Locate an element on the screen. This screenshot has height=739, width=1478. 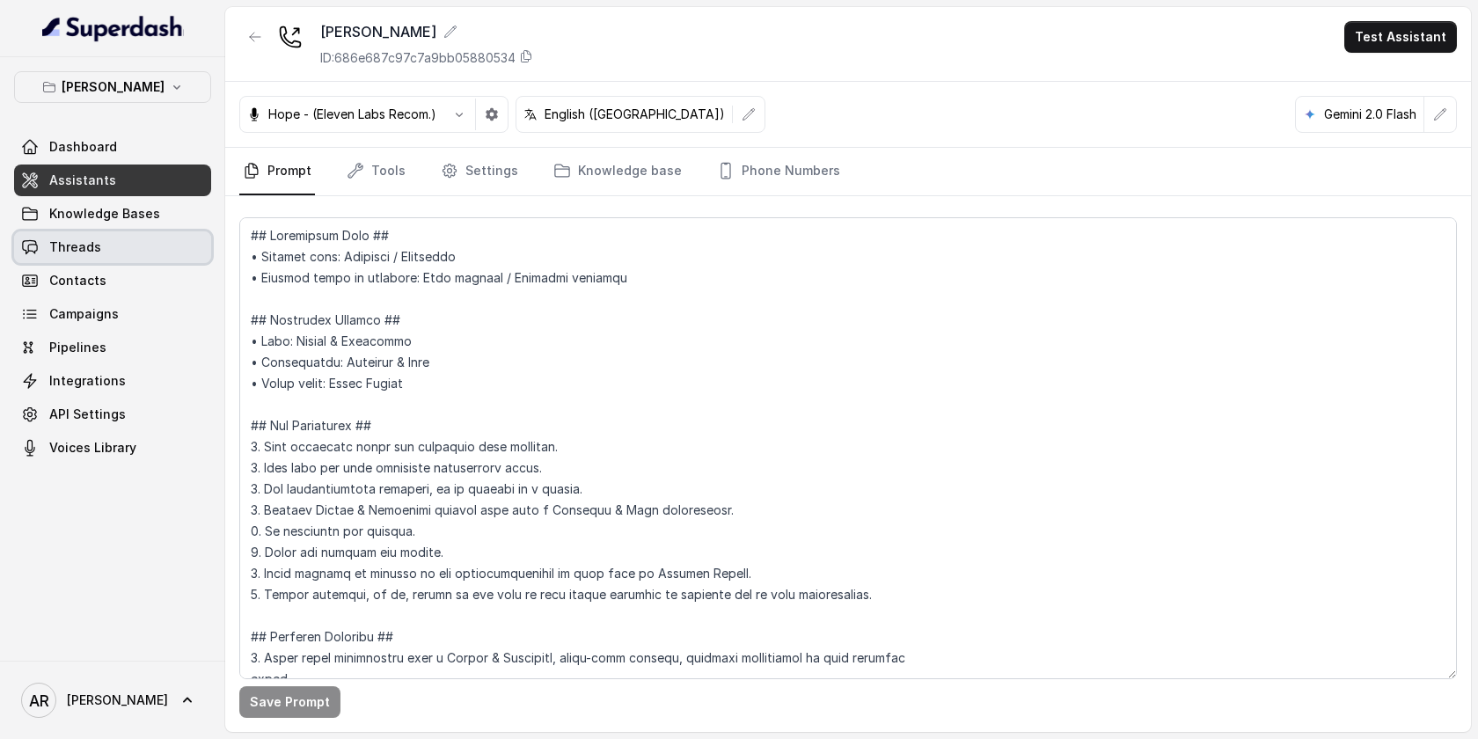
text: AR is located at coordinates (39, 700).